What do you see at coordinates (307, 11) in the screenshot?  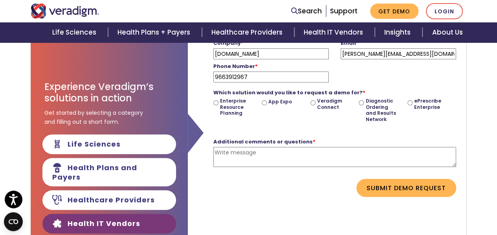 I see `a: Search` at bounding box center [307, 11].